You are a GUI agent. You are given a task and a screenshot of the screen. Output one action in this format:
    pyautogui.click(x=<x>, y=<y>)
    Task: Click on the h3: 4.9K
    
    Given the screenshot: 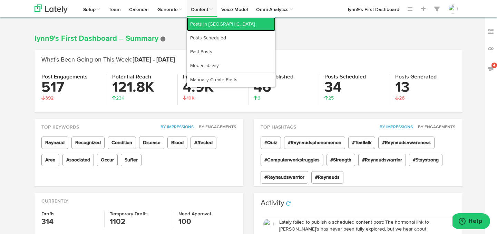 What is the action you would take?
    pyautogui.click(x=213, y=87)
    